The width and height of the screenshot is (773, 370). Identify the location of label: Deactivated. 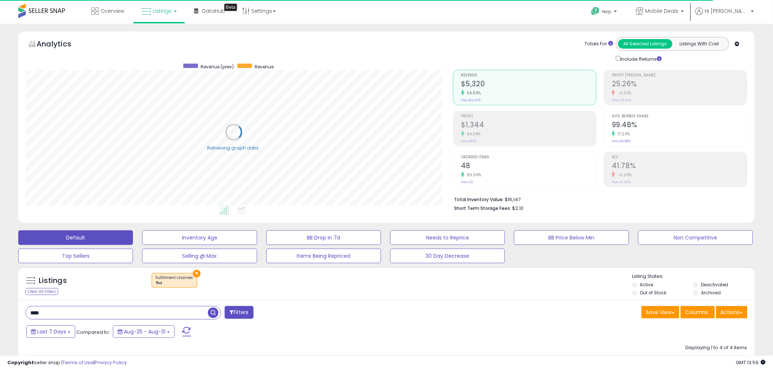
(715, 284).